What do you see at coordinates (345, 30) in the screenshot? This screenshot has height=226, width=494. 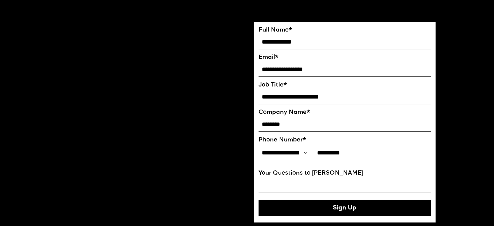 I see `label: Full Name` at bounding box center [345, 30].